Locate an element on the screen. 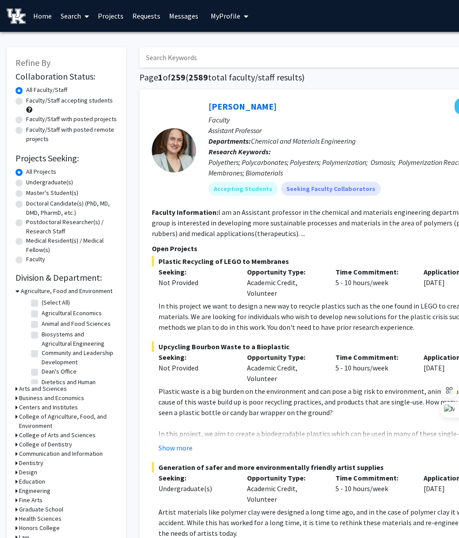 This screenshot has height=538, width=459. h3: Education is located at coordinates (32, 482).